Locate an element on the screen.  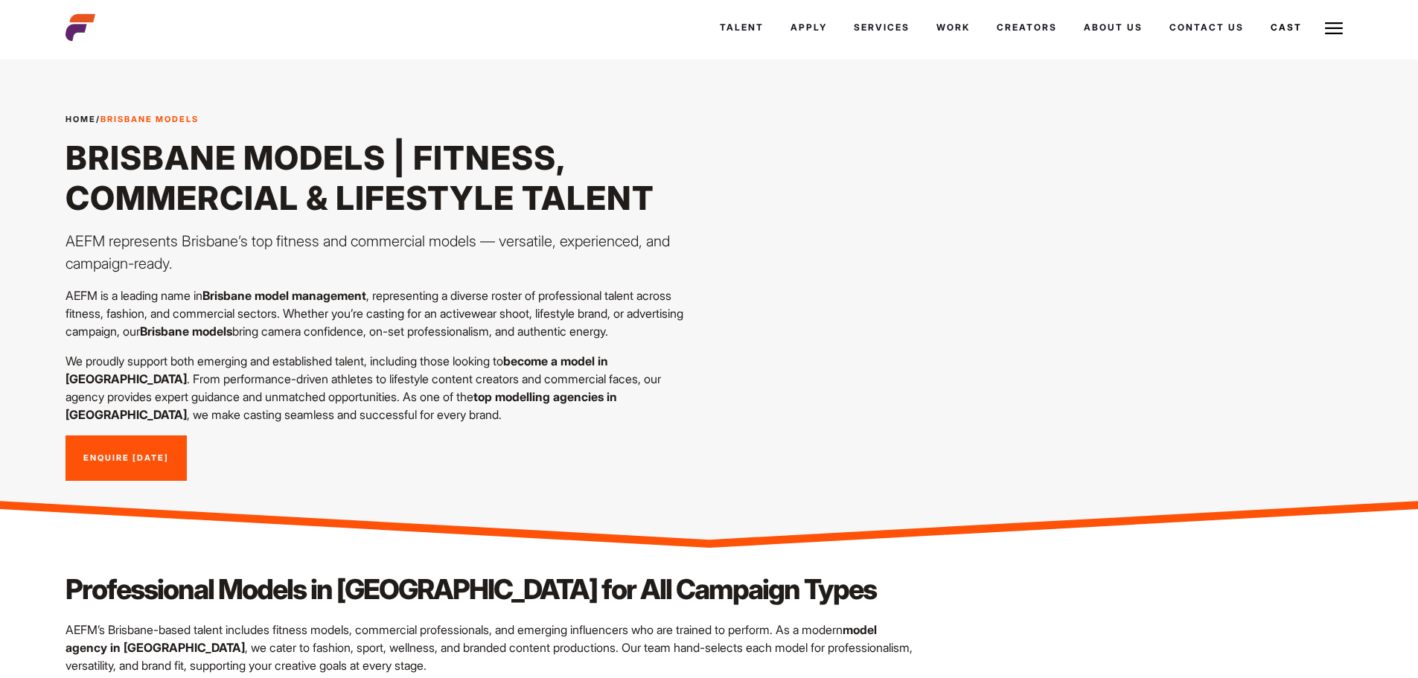
p: AEFM’s Brisbane-based talent includes fitness models, commercial professionals, and emerging infl... is located at coordinates (491, 648).